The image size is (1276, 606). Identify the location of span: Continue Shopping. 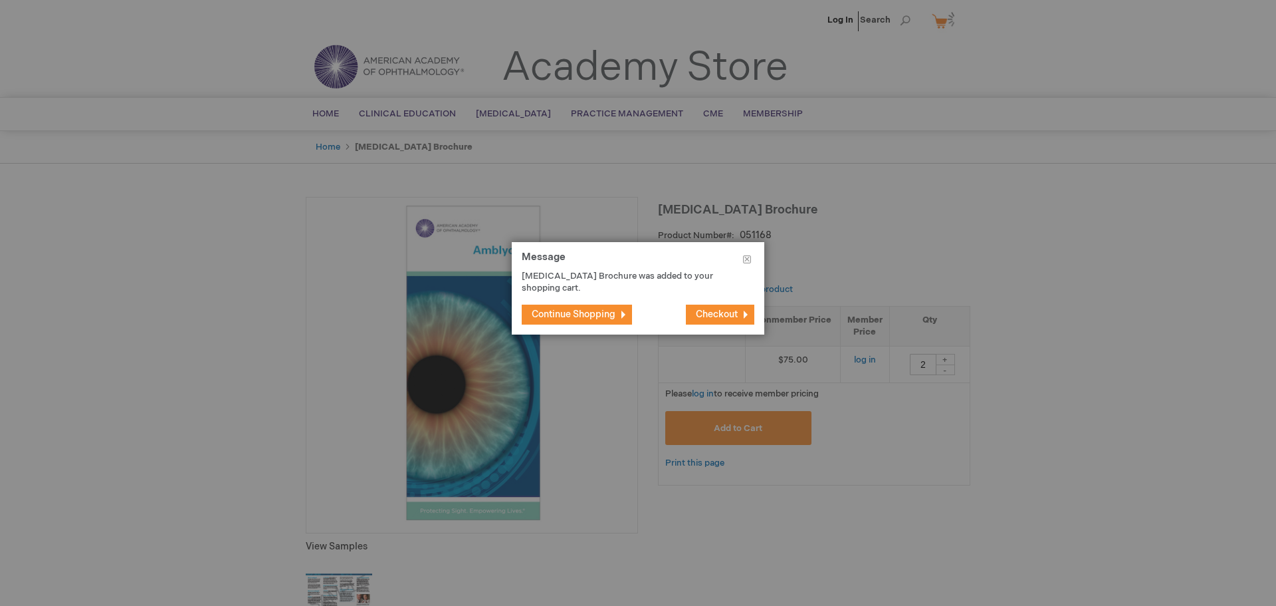
(574, 314).